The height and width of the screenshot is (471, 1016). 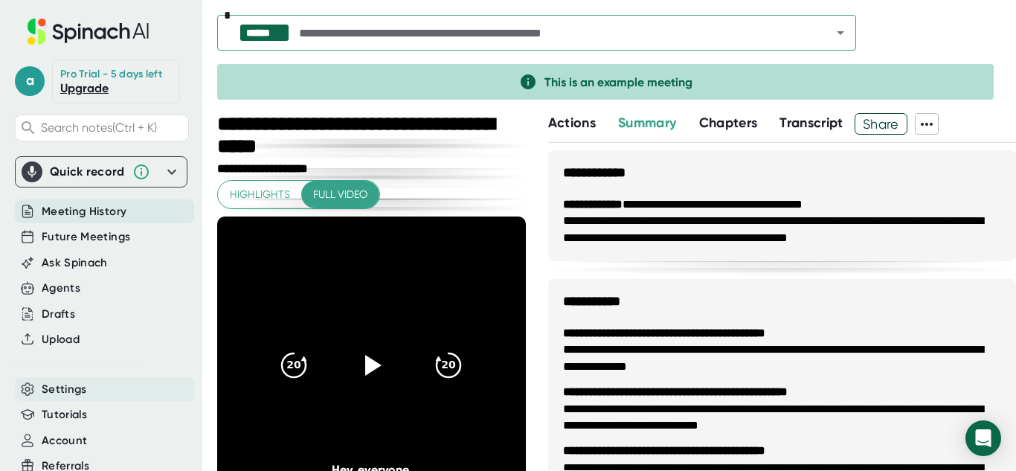 I want to click on span: This is an example meeting, so click(x=618, y=82).